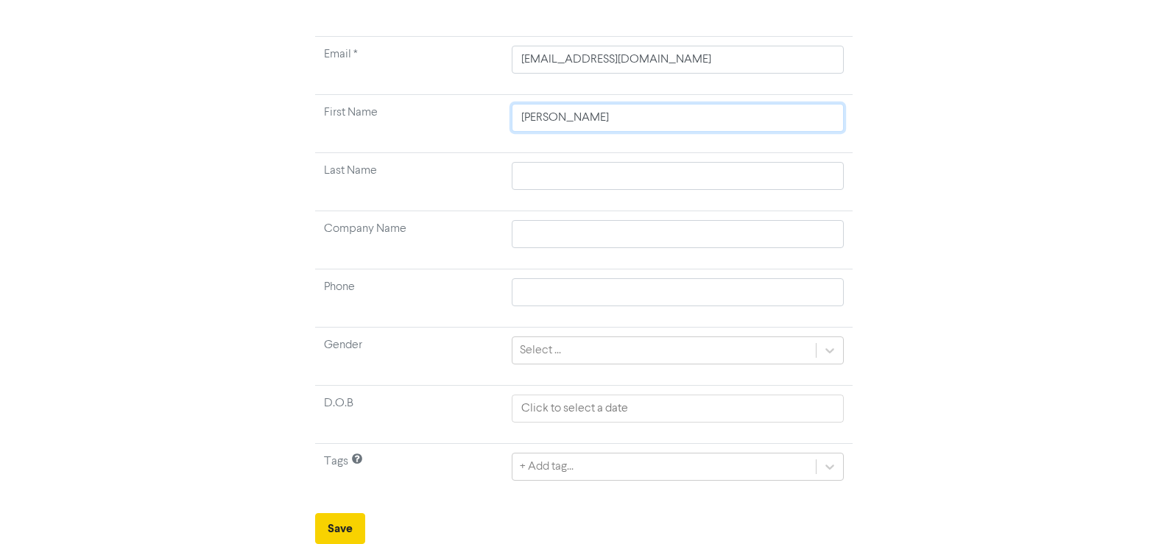 The image size is (1167, 544). What do you see at coordinates (409, 240) in the screenshot?
I see `td: Company Name` at bounding box center [409, 240].